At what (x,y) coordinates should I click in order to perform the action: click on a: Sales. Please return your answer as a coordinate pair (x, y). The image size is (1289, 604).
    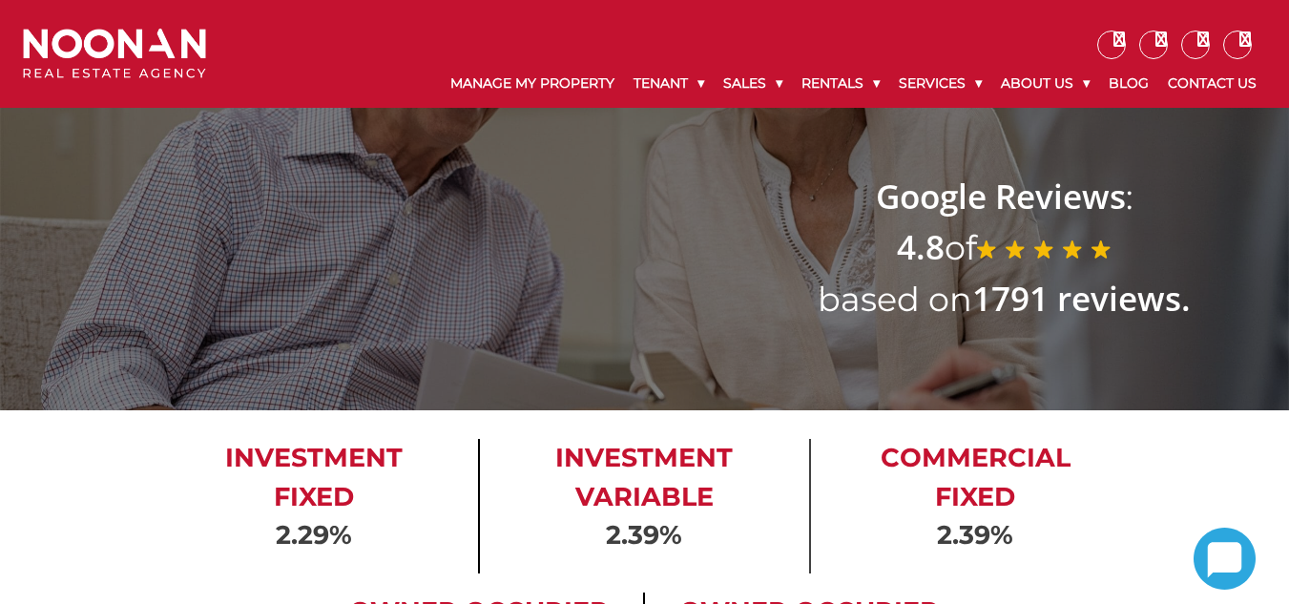
    Looking at the image, I should click on (753, 83).